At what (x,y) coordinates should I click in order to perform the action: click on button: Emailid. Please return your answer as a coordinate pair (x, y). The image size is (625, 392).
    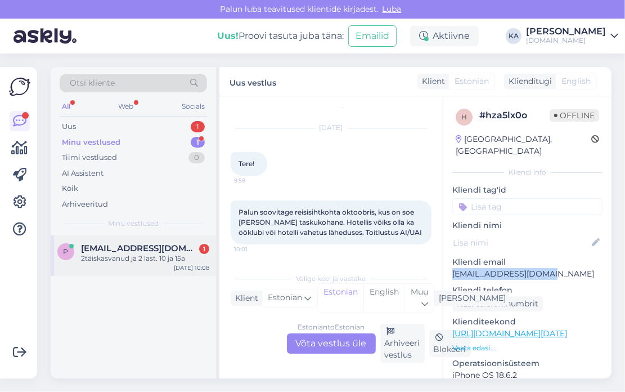
    Looking at the image, I should click on (373, 36).